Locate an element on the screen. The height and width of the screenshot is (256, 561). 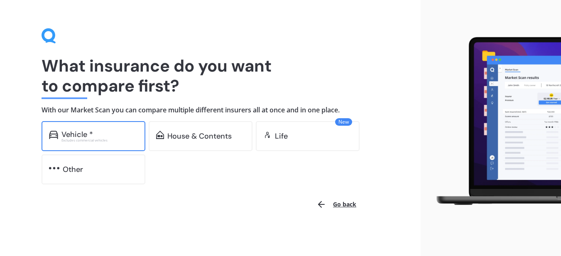
img: other.81dba5aafe580aa69f38.svg is located at coordinates (54, 168).